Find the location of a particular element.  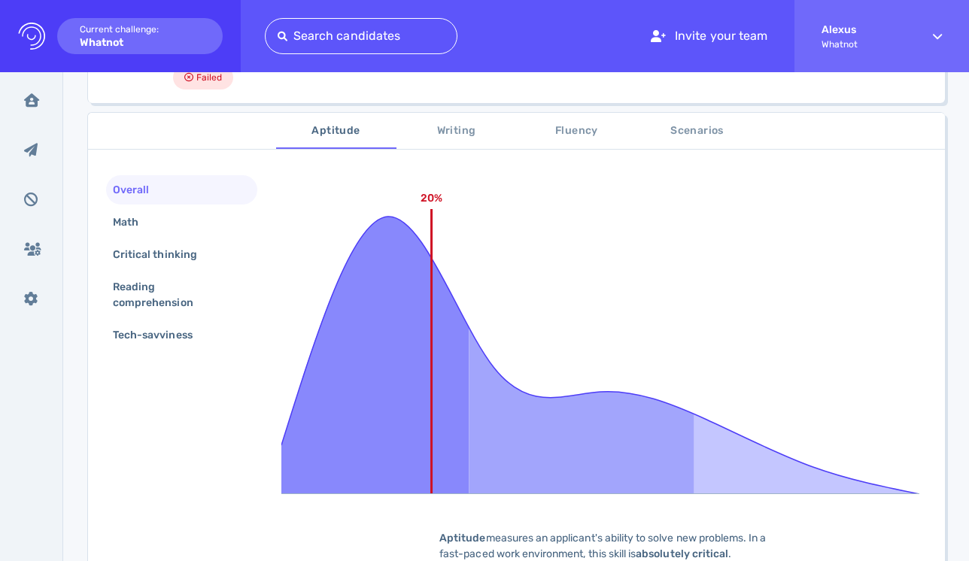

span: Failed is located at coordinates (209, 78).